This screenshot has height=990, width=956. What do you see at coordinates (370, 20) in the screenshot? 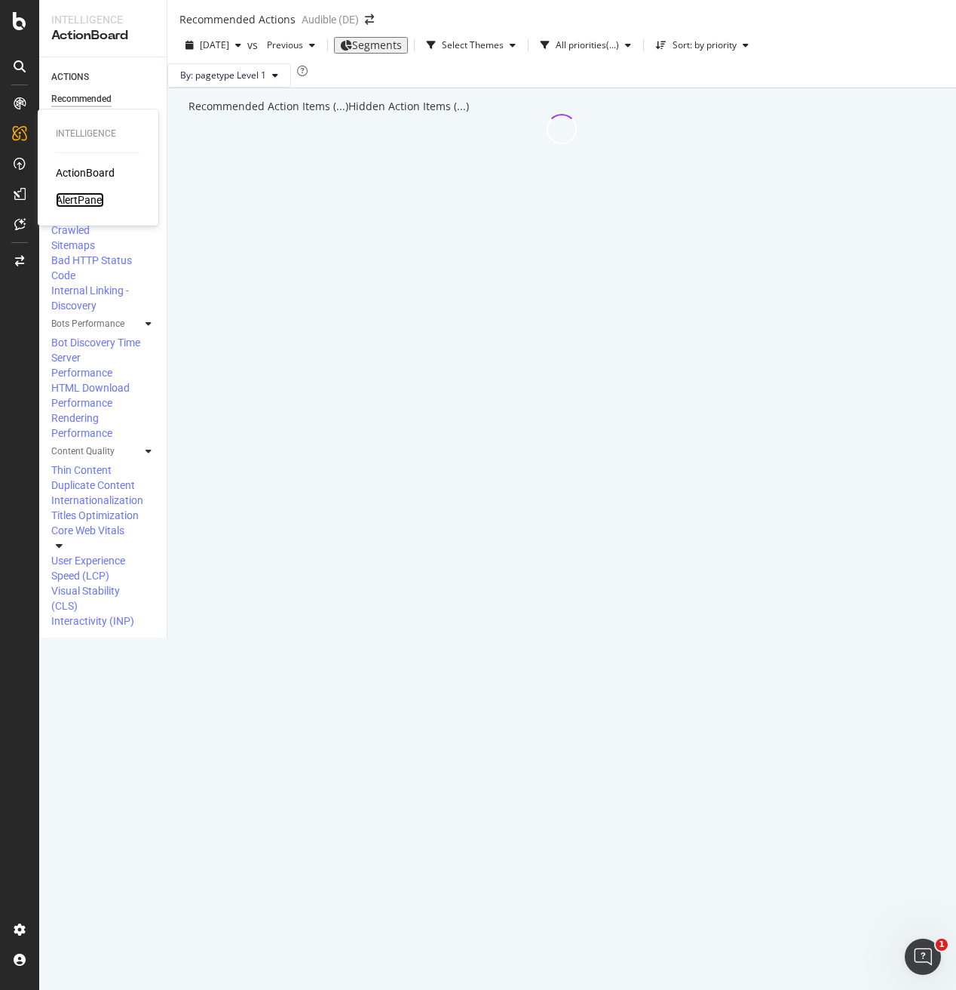
I see `div: arrow-right-arrow-left` at bounding box center [370, 20].